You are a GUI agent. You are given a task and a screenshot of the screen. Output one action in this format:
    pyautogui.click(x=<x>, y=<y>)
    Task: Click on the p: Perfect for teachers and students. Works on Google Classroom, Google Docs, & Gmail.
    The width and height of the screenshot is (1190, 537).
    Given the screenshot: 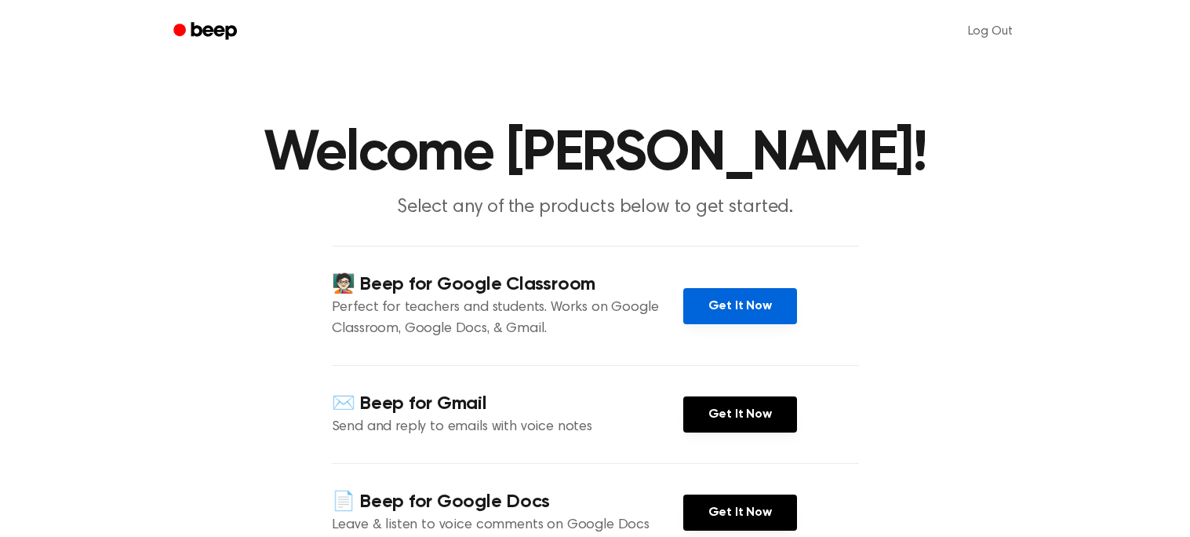 What is the action you would take?
    pyautogui.click(x=508, y=319)
    